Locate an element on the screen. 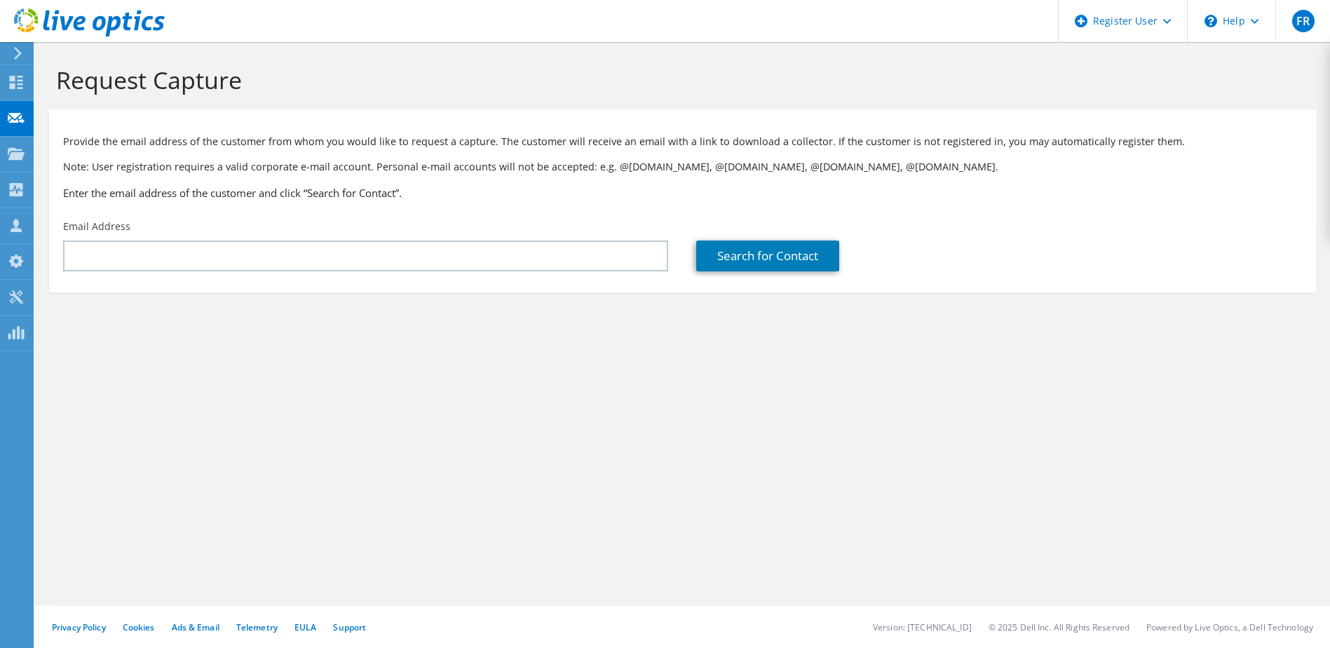 The width and height of the screenshot is (1330, 648). a: Privacy Policy is located at coordinates (79, 627).